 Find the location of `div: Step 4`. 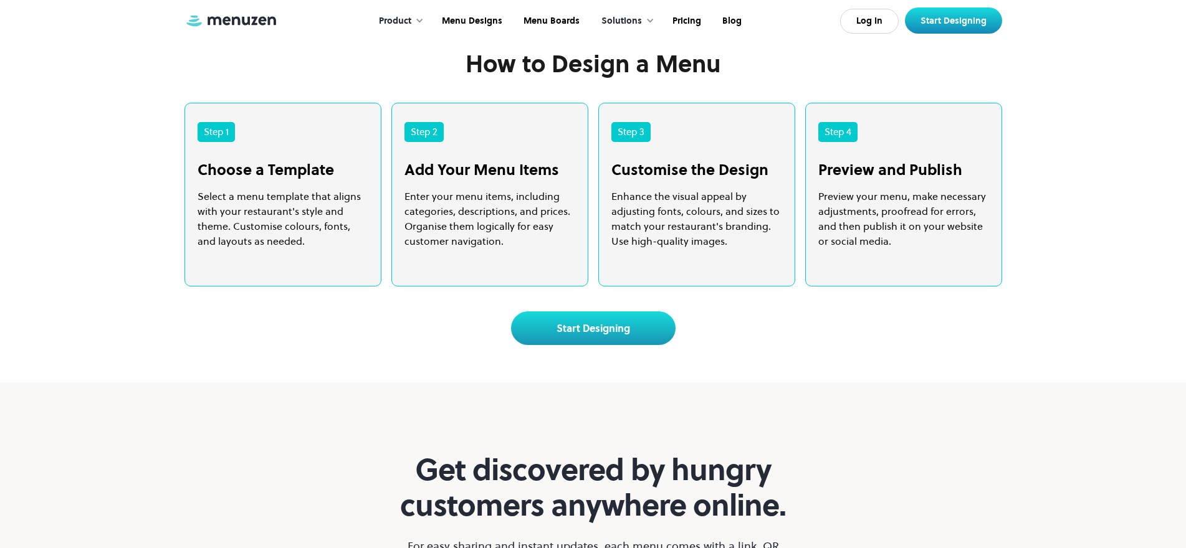

div: Step 4 is located at coordinates (838, 132).